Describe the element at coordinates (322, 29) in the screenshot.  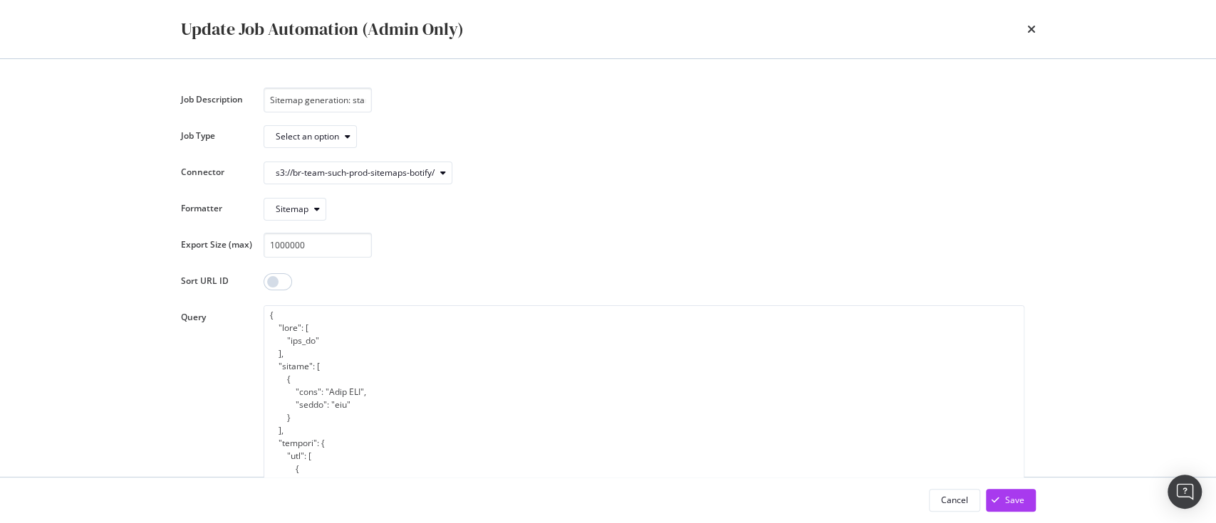
I see `div: Update Job Automation (Admin Only)` at that location.